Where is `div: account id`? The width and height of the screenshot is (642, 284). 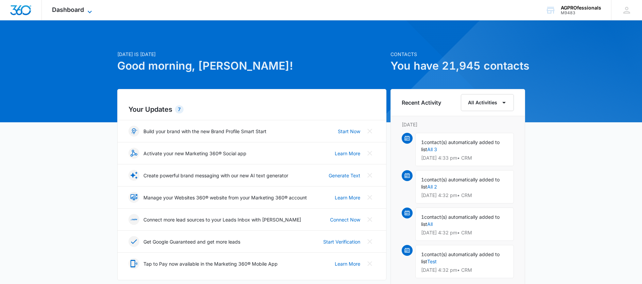 div: account id is located at coordinates (581, 13).